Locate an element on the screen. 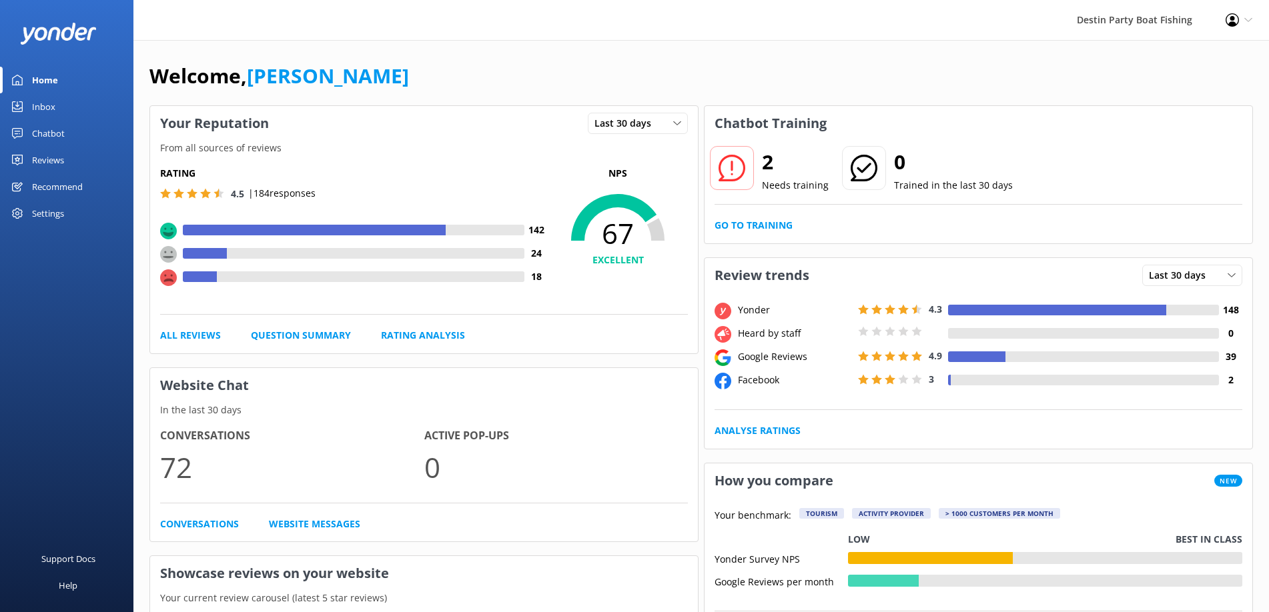 The height and width of the screenshot is (612, 1269). h2: 2 is located at coordinates (795, 162).